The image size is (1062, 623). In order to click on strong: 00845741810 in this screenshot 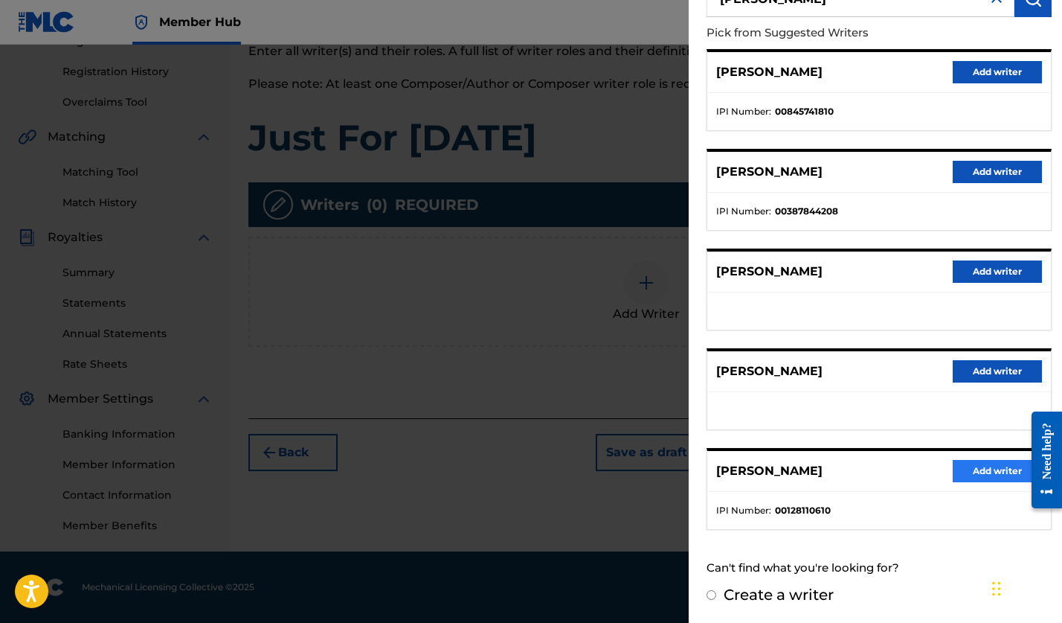, I will do `click(804, 112)`.